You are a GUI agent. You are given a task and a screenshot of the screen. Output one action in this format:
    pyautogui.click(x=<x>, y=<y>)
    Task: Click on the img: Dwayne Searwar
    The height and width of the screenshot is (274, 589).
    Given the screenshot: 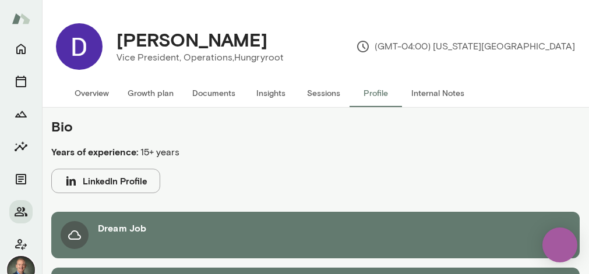 What is the action you would take?
    pyautogui.click(x=79, y=47)
    